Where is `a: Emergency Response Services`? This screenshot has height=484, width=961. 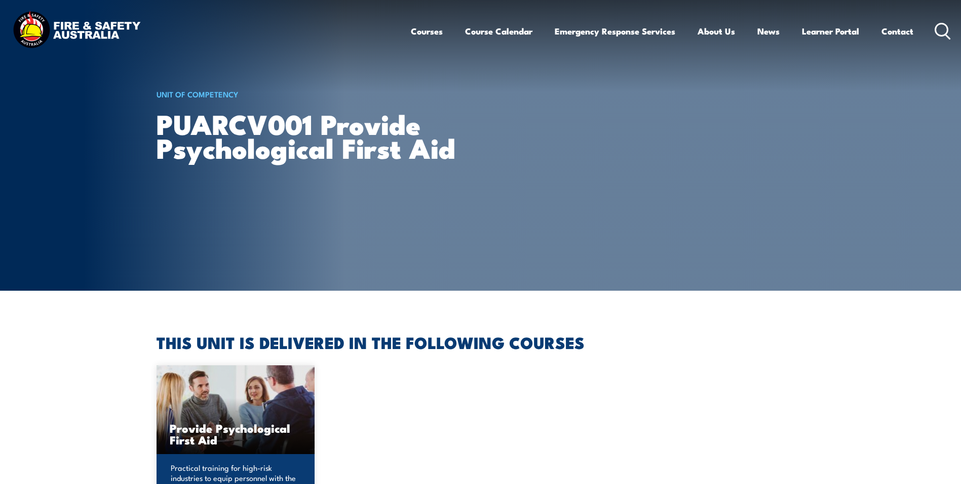
a: Emergency Response Services is located at coordinates (615, 31).